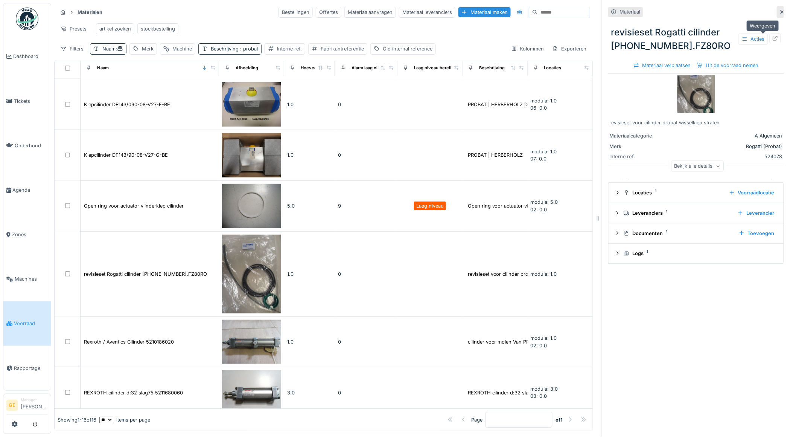 The width and height of the screenshot is (793, 437). What do you see at coordinates (27, 19) in the screenshot?
I see `img: Badge_color-CXgf-gQk.svg` at bounding box center [27, 19].